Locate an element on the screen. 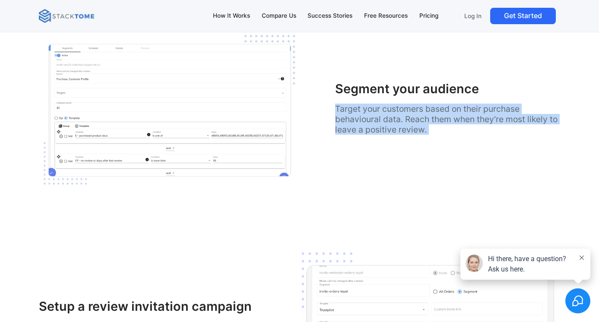 The width and height of the screenshot is (599, 322). a: Get Started is located at coordinates (523, 16).